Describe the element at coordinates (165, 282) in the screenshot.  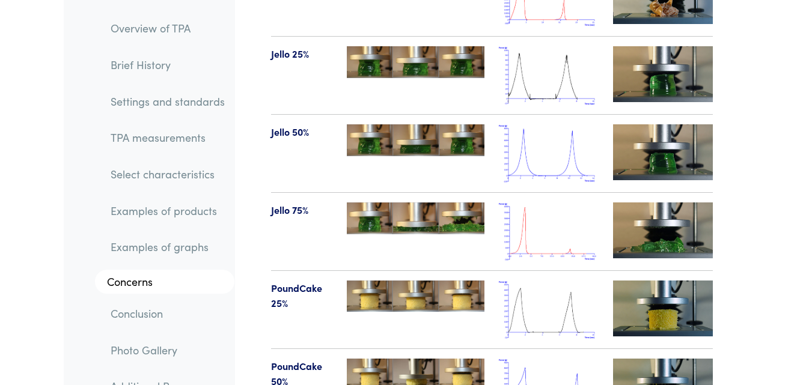
I see `a: Concerns` at that location.